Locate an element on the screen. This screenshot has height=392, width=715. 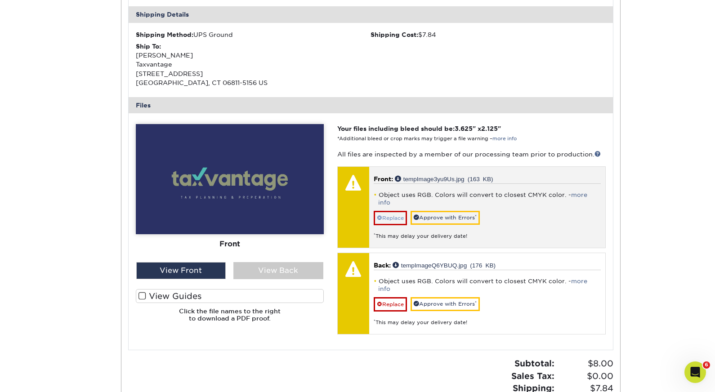
h6: Click the file names to the right to download a PDF proof. is located at coordinates (230, 318).